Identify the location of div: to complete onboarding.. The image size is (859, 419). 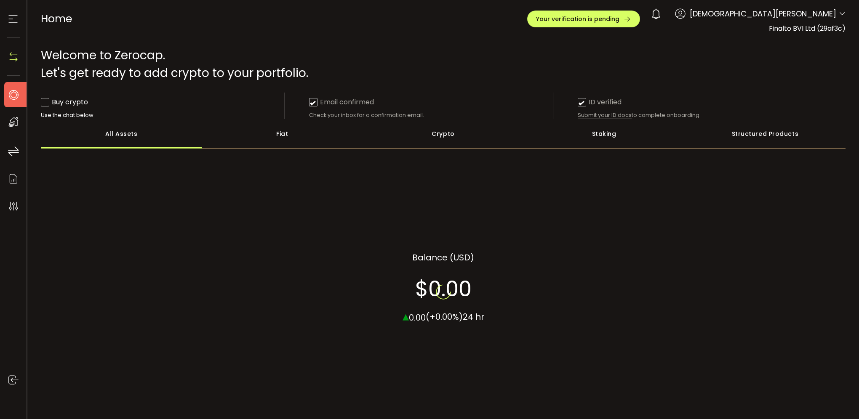
(699, 115).